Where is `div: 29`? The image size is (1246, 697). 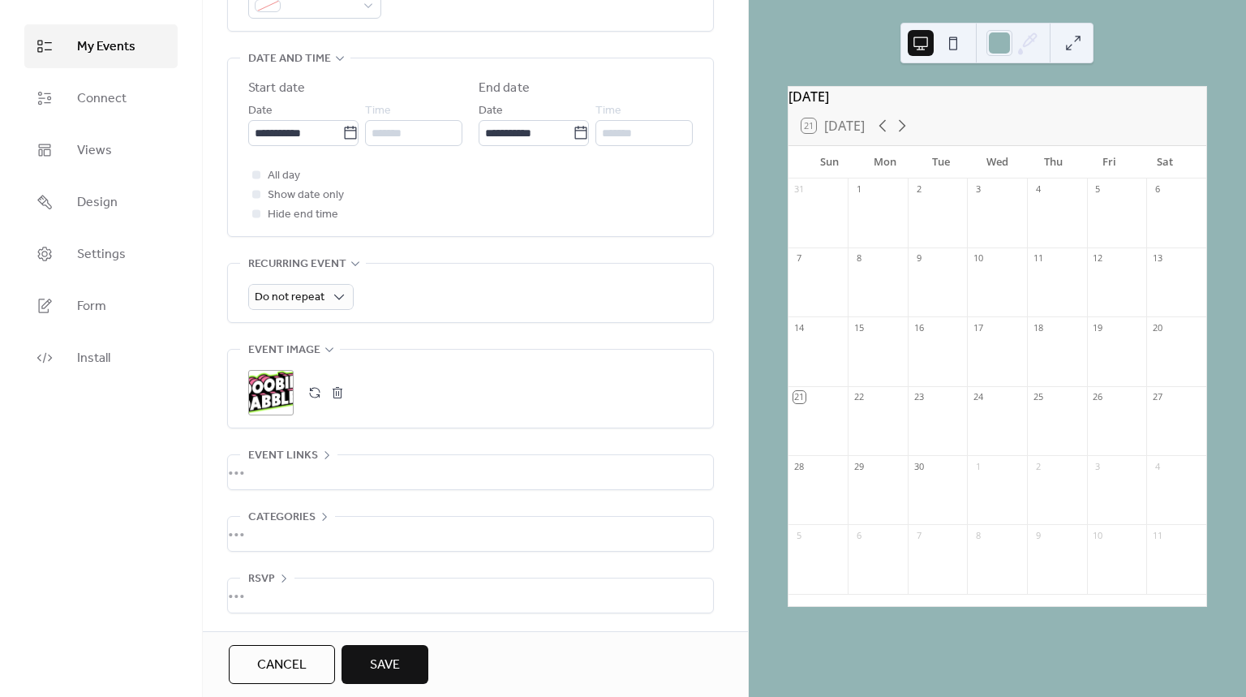
div: 29 is located at coordinates (859, 466).